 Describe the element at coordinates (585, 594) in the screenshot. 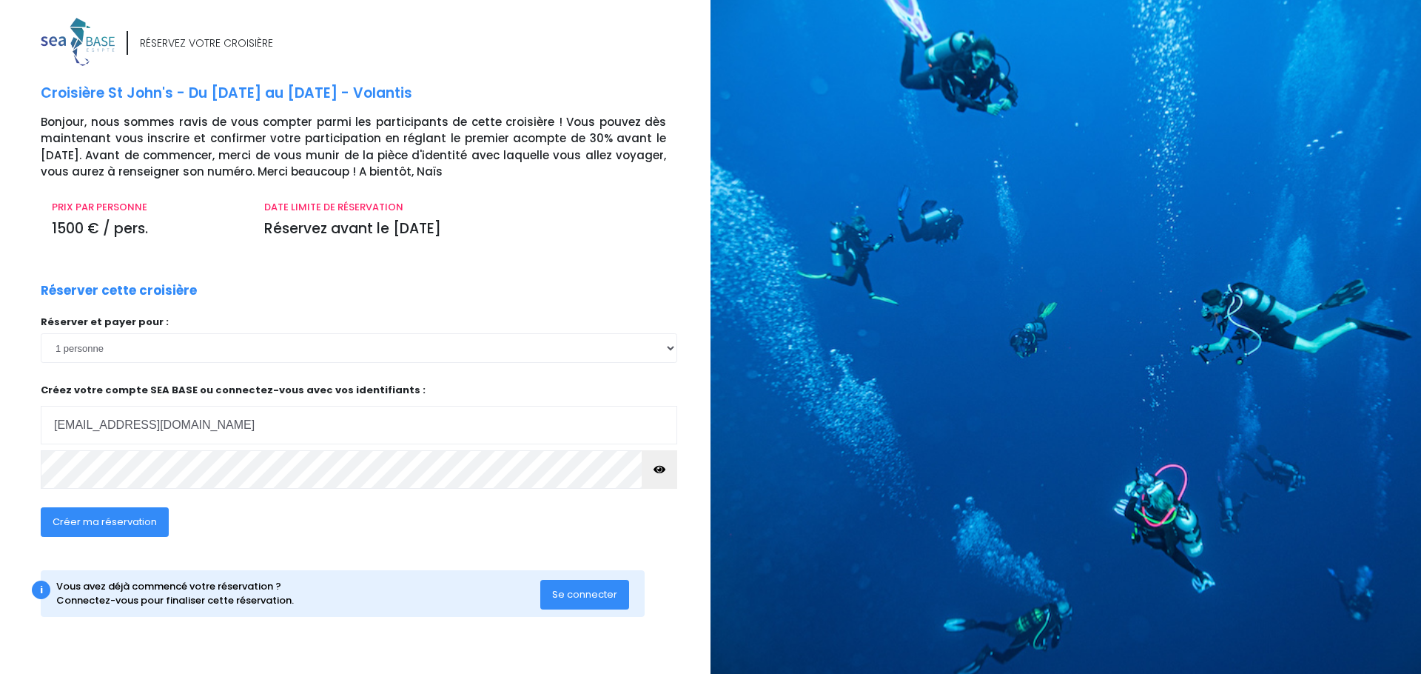

I see `span: Se connecter` at that location.